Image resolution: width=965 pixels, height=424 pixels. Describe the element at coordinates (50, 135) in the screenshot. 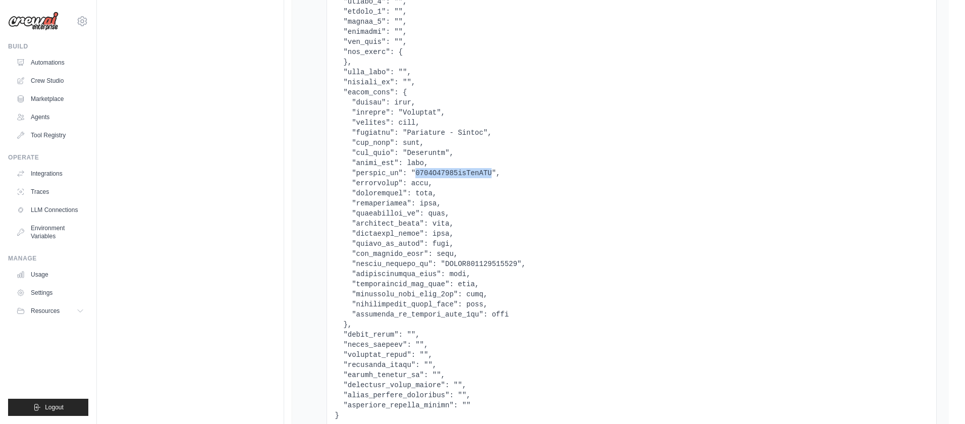

I see `a: Tool Registry` at that location.